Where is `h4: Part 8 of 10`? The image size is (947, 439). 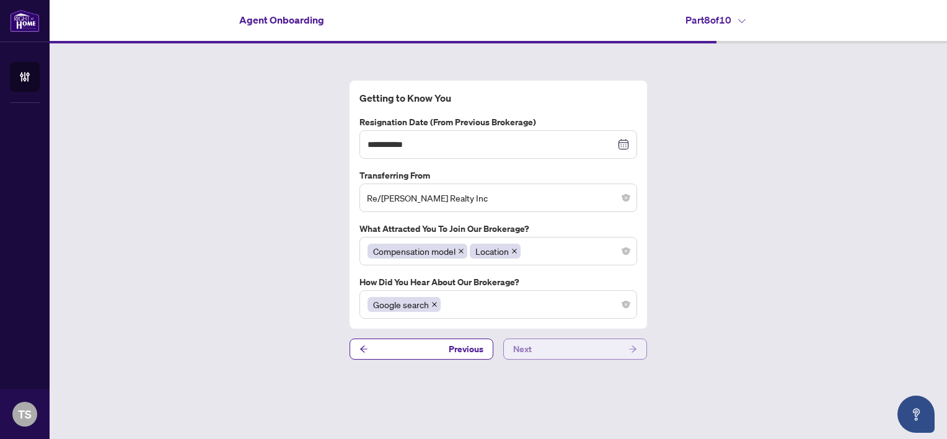
h4: Part 8 of 10 is located at coordinates (715, 20).